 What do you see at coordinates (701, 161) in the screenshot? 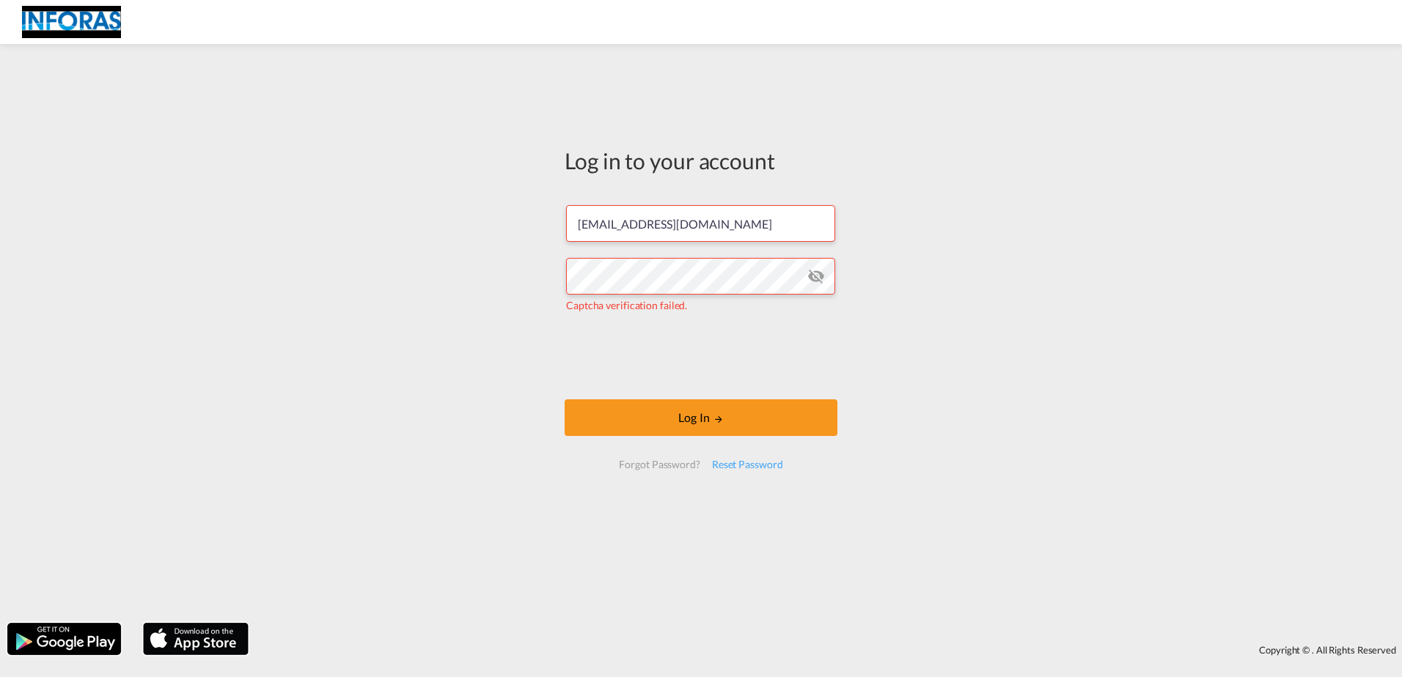
I see `div: Log in to your account` at bounding box center [701, 161].